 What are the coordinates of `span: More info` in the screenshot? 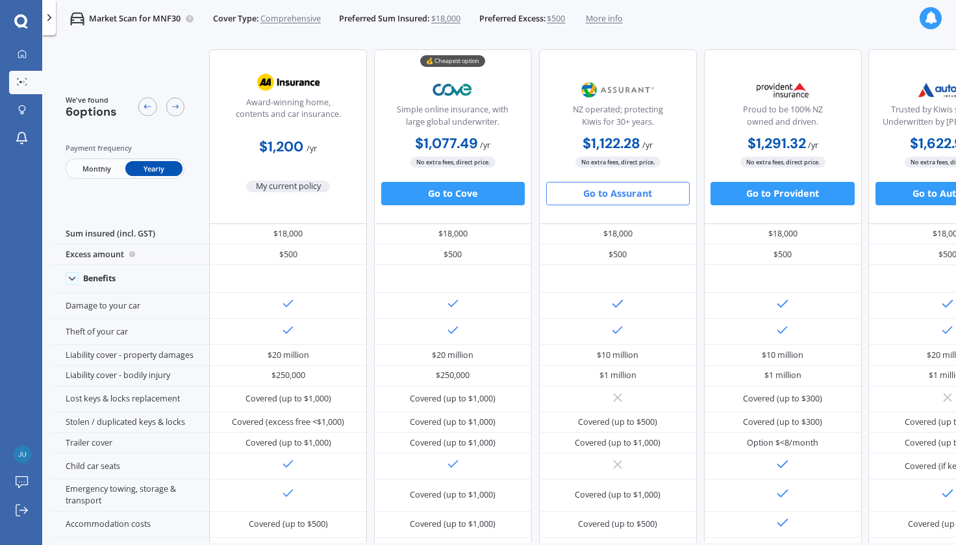 It's located at (604, 19).